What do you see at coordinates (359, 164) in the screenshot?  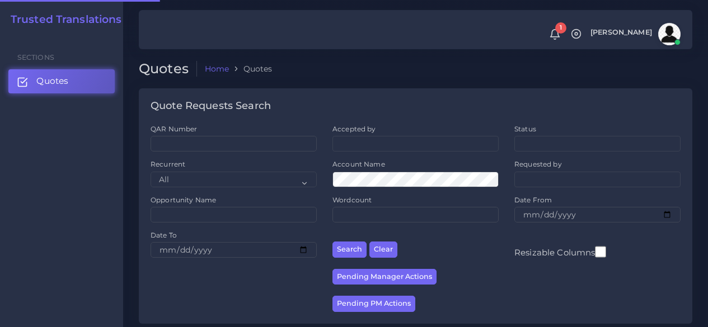 I see `label: Account Name` at bounding box center [359, 164].